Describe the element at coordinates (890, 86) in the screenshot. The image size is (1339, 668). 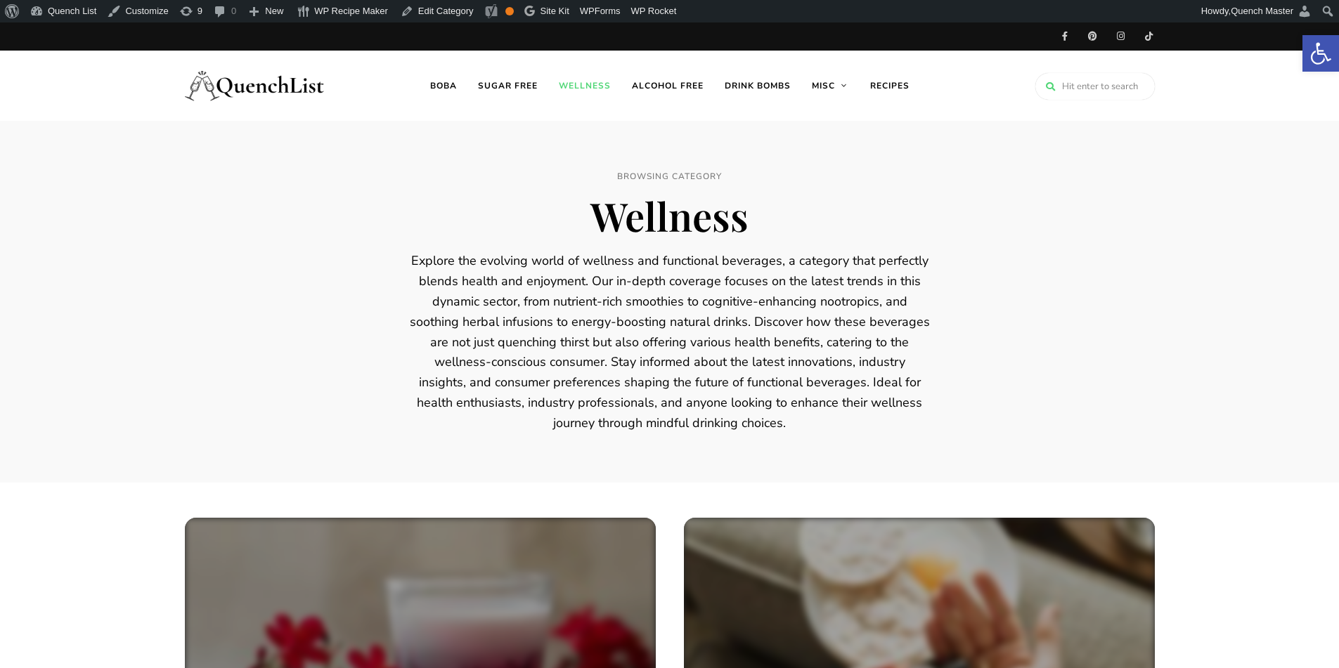
I see `a: Recipes` at that location.